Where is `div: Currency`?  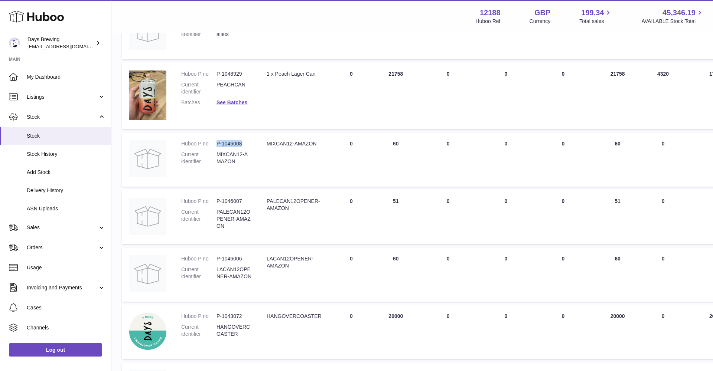
div: Currency is located at coordinates (540, 21).